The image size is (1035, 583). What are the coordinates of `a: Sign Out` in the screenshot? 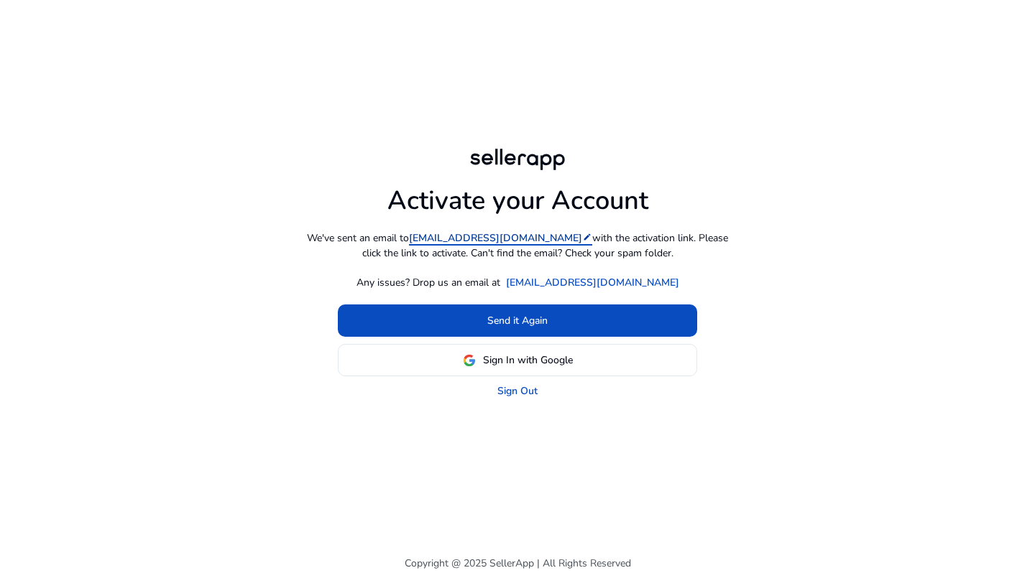 It's located at (517, 391).